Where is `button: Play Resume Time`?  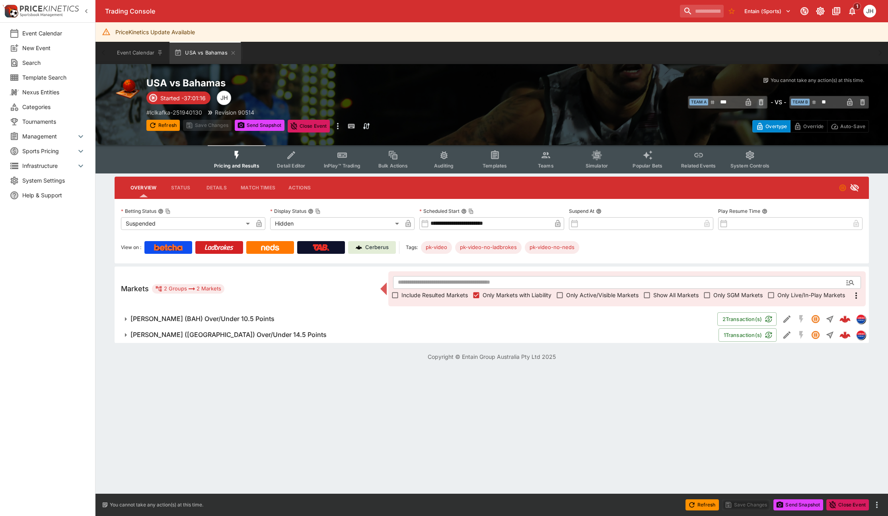
button: Play Resume Time is located at coordinates (765, 211).